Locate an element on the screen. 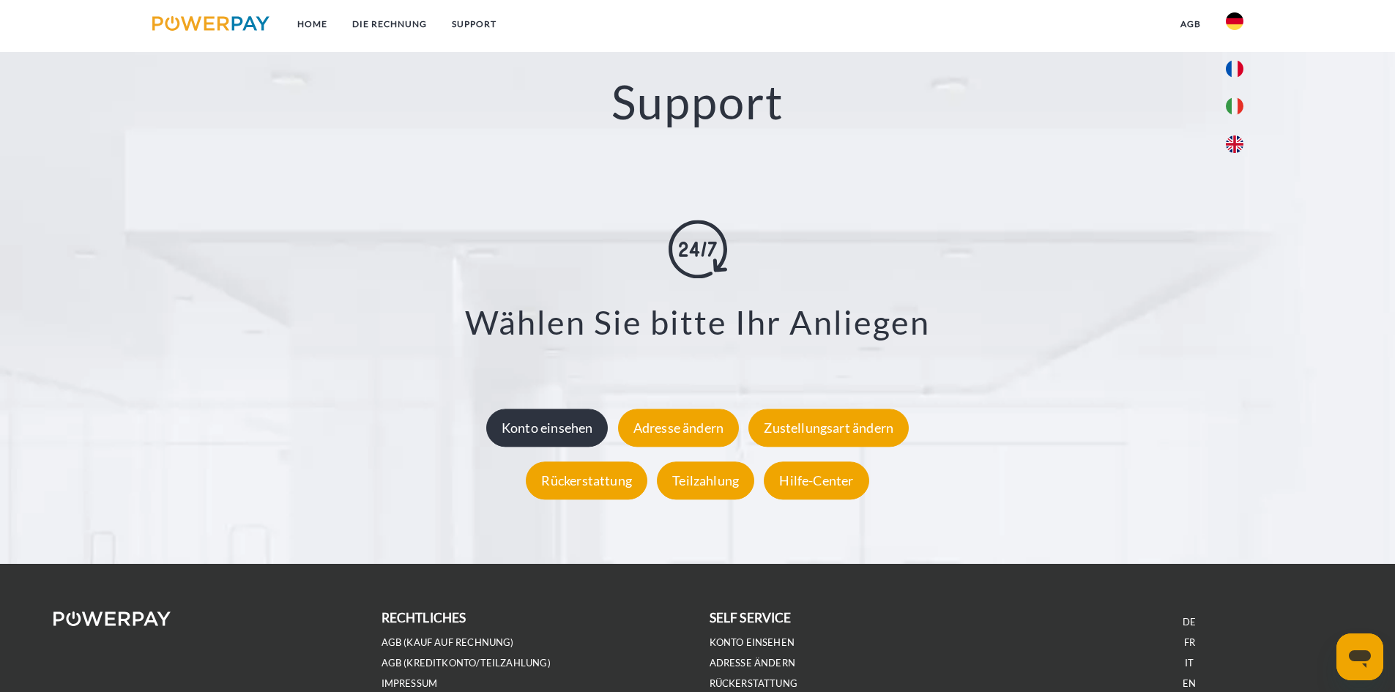 Image resolution: width=1395 pixels, height=692 pixels. img: fr is located at coordinates (1234, 69).